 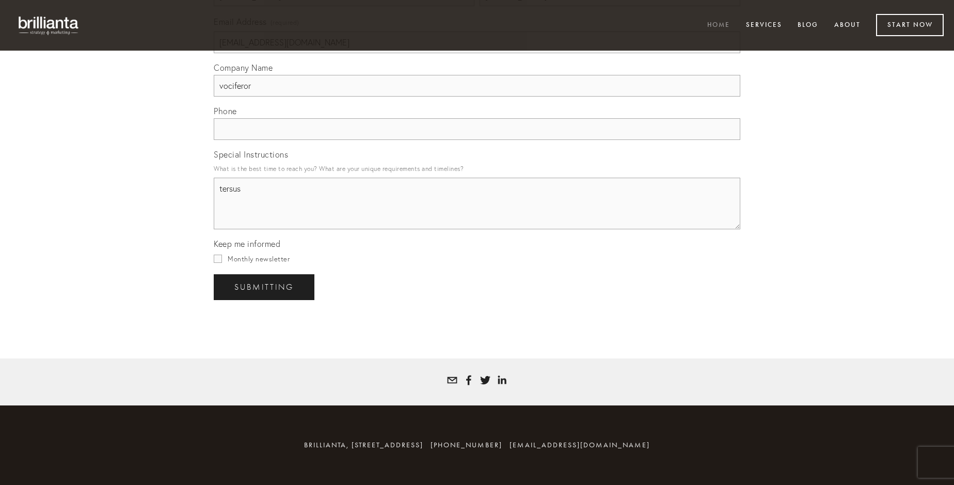 I want to click on a: Home, so click(x=719, y=25).